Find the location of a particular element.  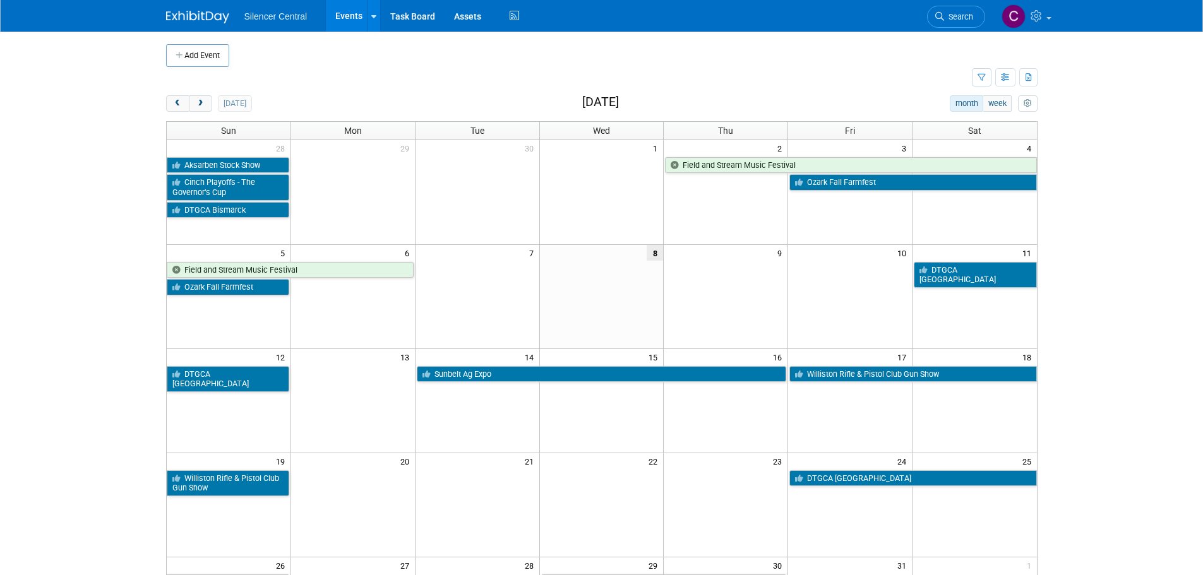

i: Personalize Calendar is located at coordinates (1027, 104).